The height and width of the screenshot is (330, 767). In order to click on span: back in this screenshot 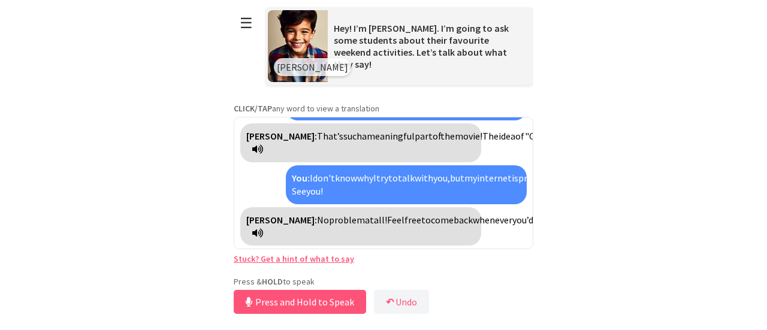, I will do `click(463, 220)`.